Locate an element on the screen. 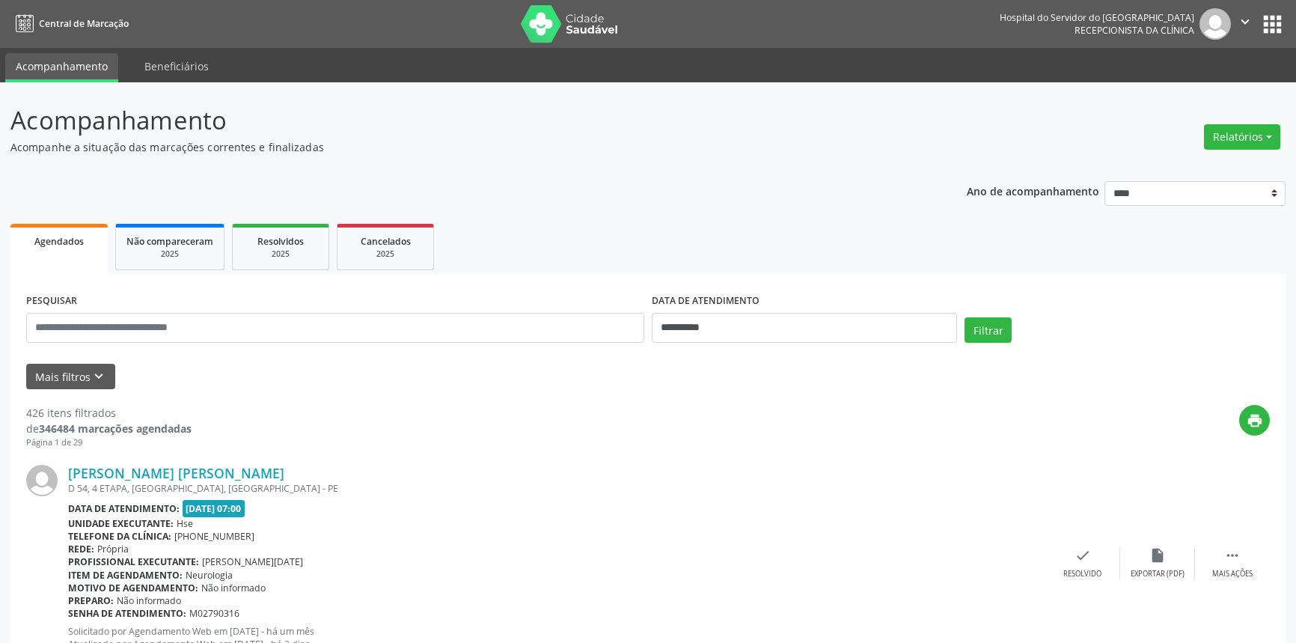  button: apps is located at coordinates (1272, 24).